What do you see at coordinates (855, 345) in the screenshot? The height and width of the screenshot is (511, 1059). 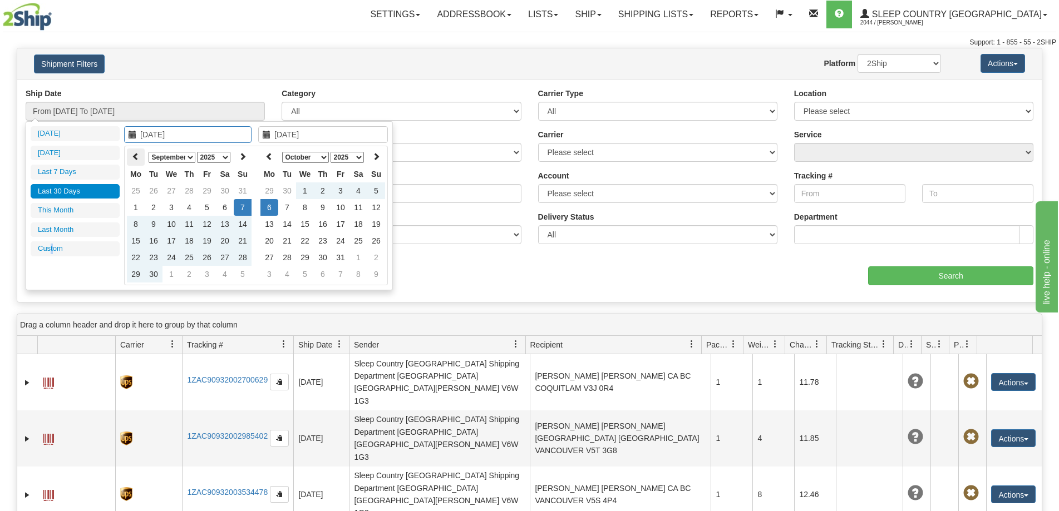 I see `span: Tracking Status` at bounding box center [855, 345].